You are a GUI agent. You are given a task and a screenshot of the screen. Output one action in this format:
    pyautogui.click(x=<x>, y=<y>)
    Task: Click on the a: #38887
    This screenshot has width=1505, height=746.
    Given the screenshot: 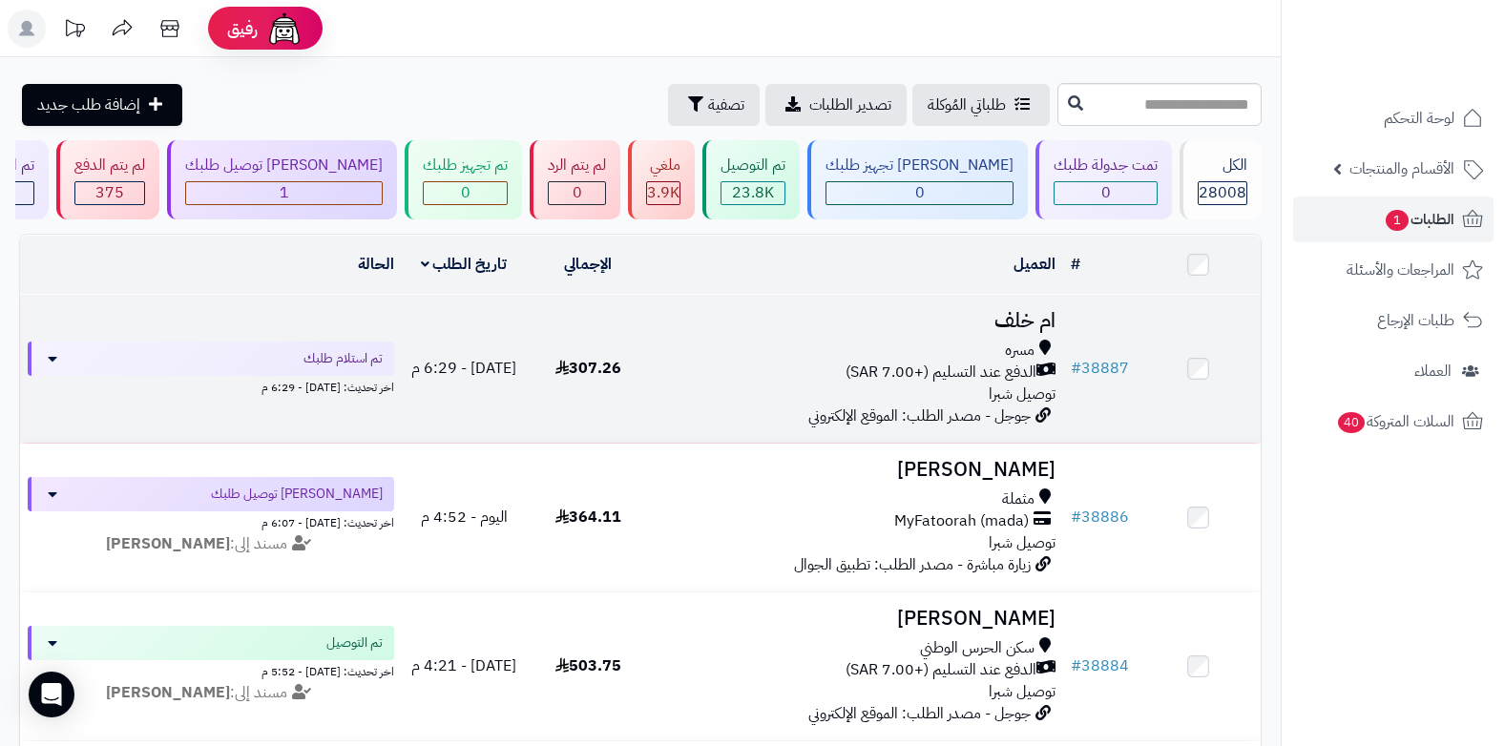 What is the action you would take?
    pyautogui.click(x=1100, y=368)
    